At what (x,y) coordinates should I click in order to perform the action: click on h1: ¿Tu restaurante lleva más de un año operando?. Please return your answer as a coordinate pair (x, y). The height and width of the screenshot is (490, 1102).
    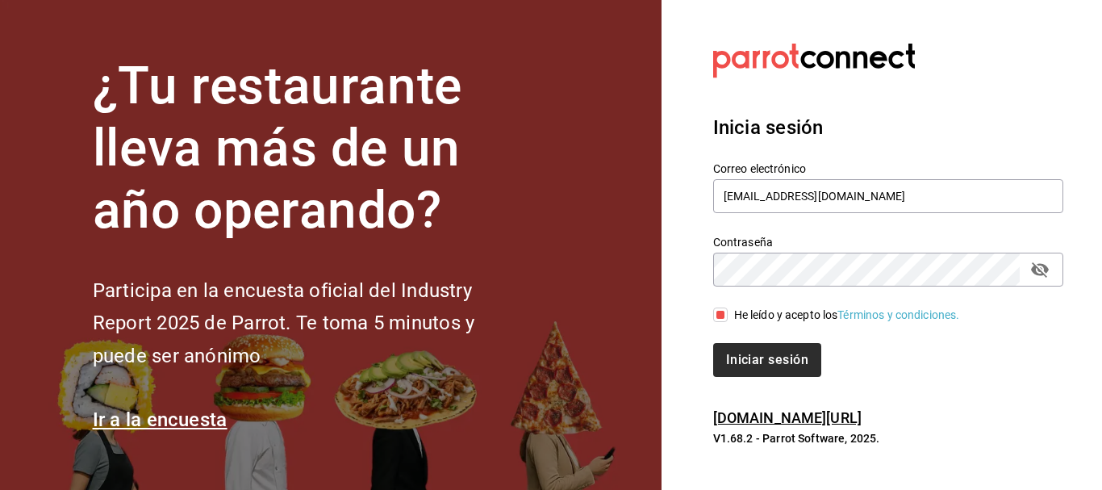
    Looking at the image, I should click on (311, 148).